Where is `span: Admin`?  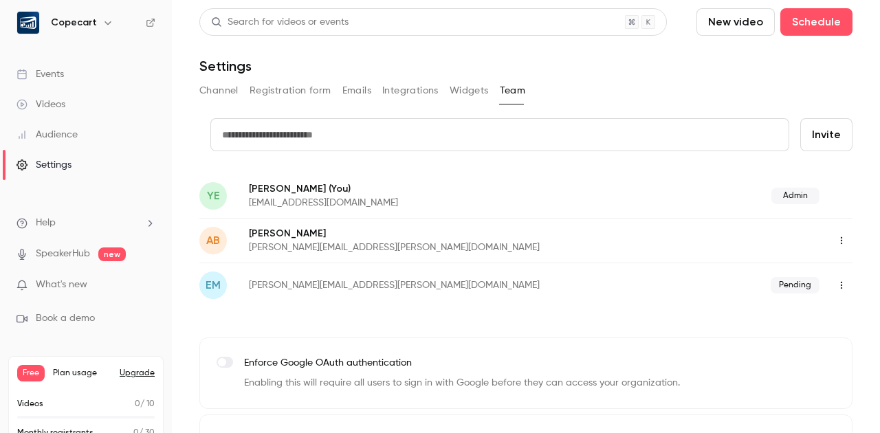 span: Admin is located at coordinates (796, 196).